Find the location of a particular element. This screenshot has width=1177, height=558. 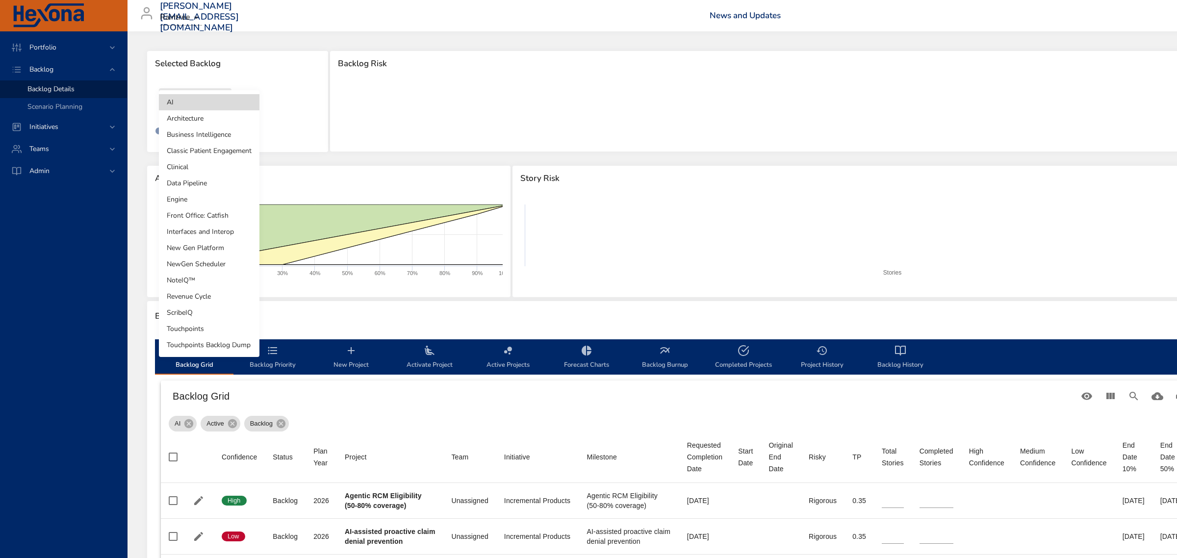

li: New Gen Platform is located at coordinates (209, 248).